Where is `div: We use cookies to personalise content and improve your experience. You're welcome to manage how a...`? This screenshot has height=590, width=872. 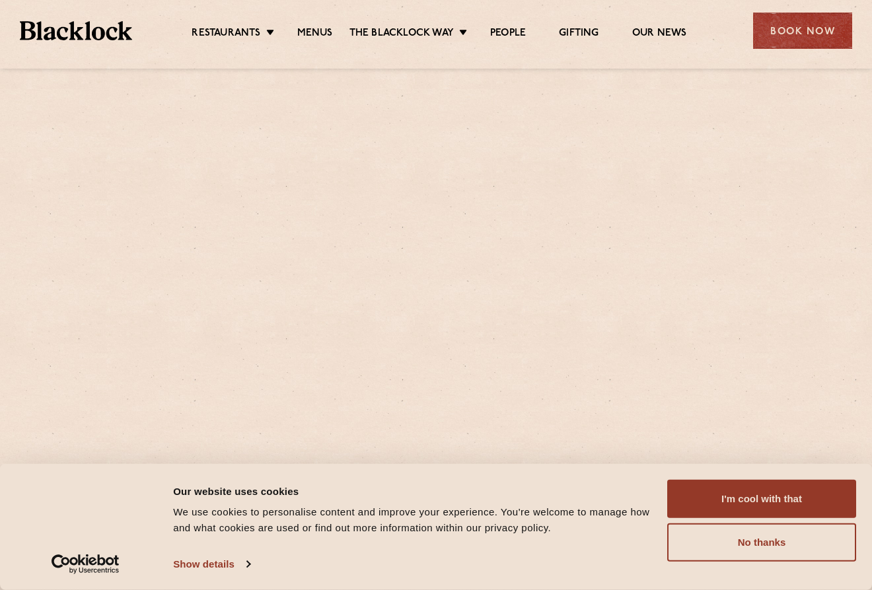 div: We use cookies to personalise content and improve your experience. You're welcome to manage how a... is located at coordinates (412, 520).